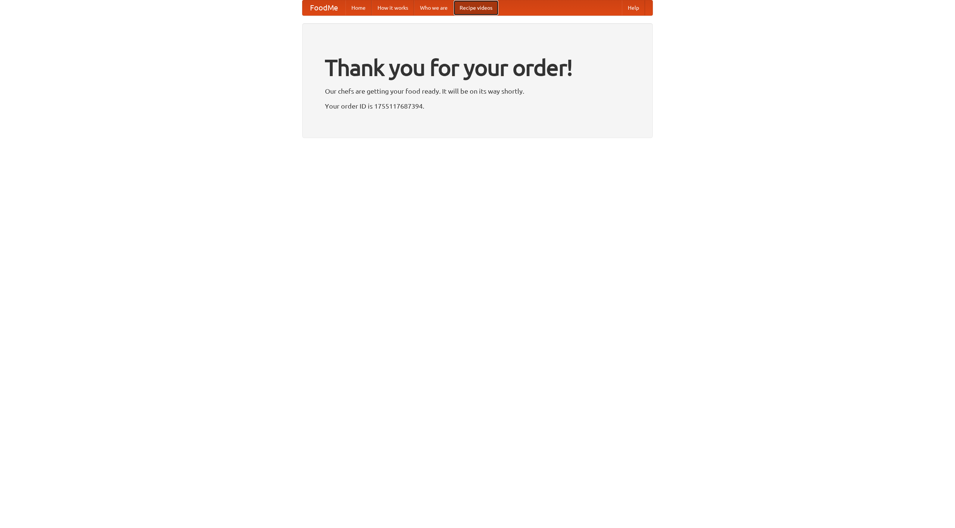 The height and width of the screenshot is (528, 955). Describe the element at coordinates (476, 8) in the screenshot. I see `a: Recipe videos` at that location.